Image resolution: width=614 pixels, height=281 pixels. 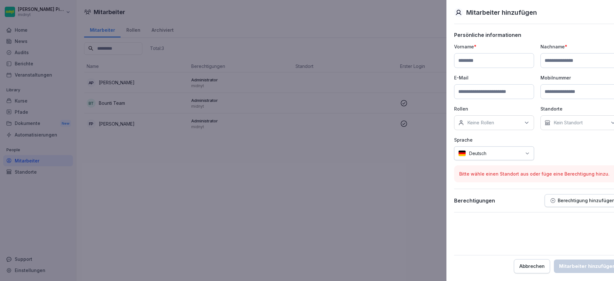 I want to click on p: Mitarbeiter hinzufügen, so click(x=502, y=12).